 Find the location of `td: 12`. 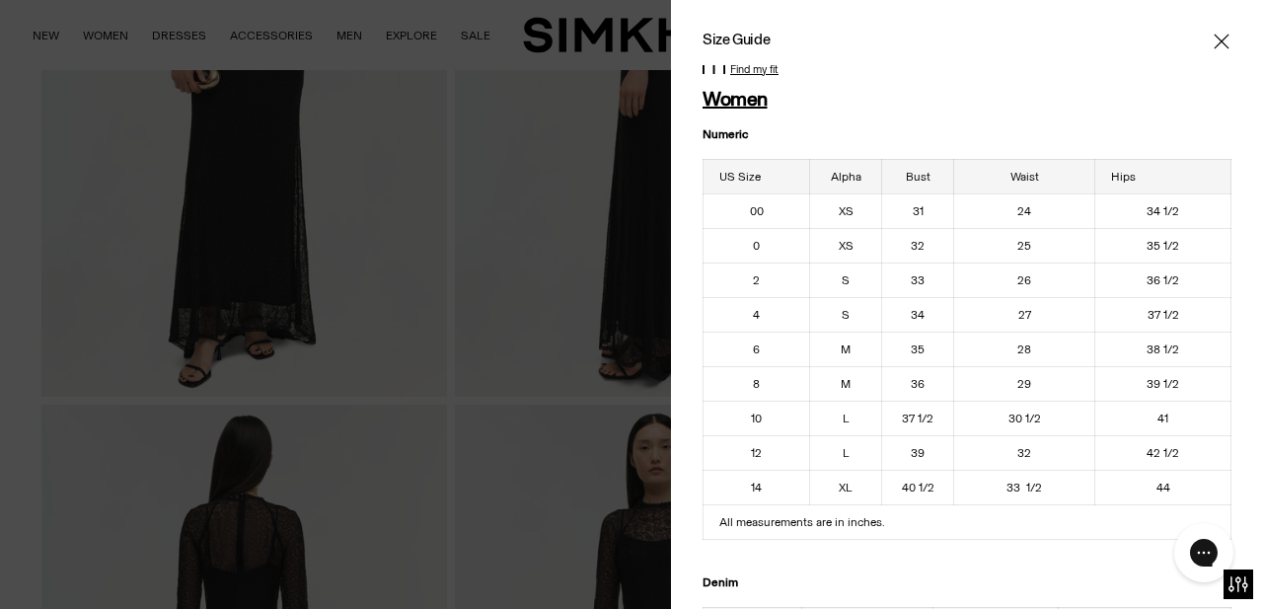

td: 12 is located at coordinates (757, 452).